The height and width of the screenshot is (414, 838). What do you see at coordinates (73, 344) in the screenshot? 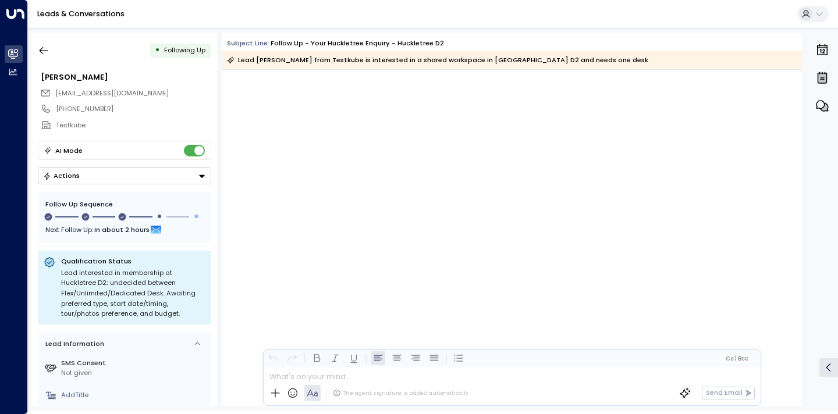
I see `div: Lead Information` at bounding box center [73, 344].